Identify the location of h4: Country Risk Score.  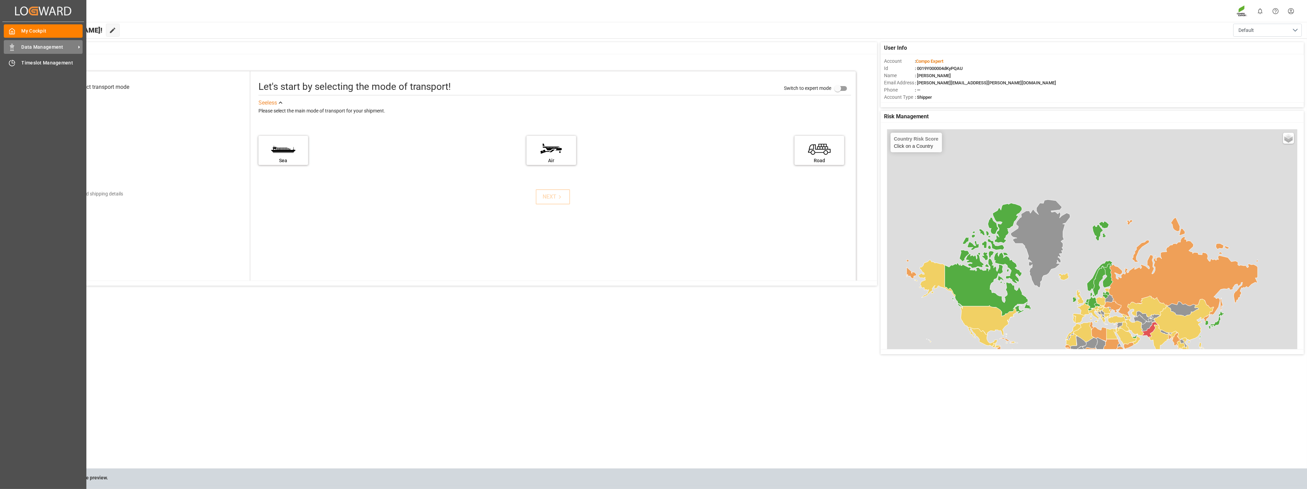
(916, 139).